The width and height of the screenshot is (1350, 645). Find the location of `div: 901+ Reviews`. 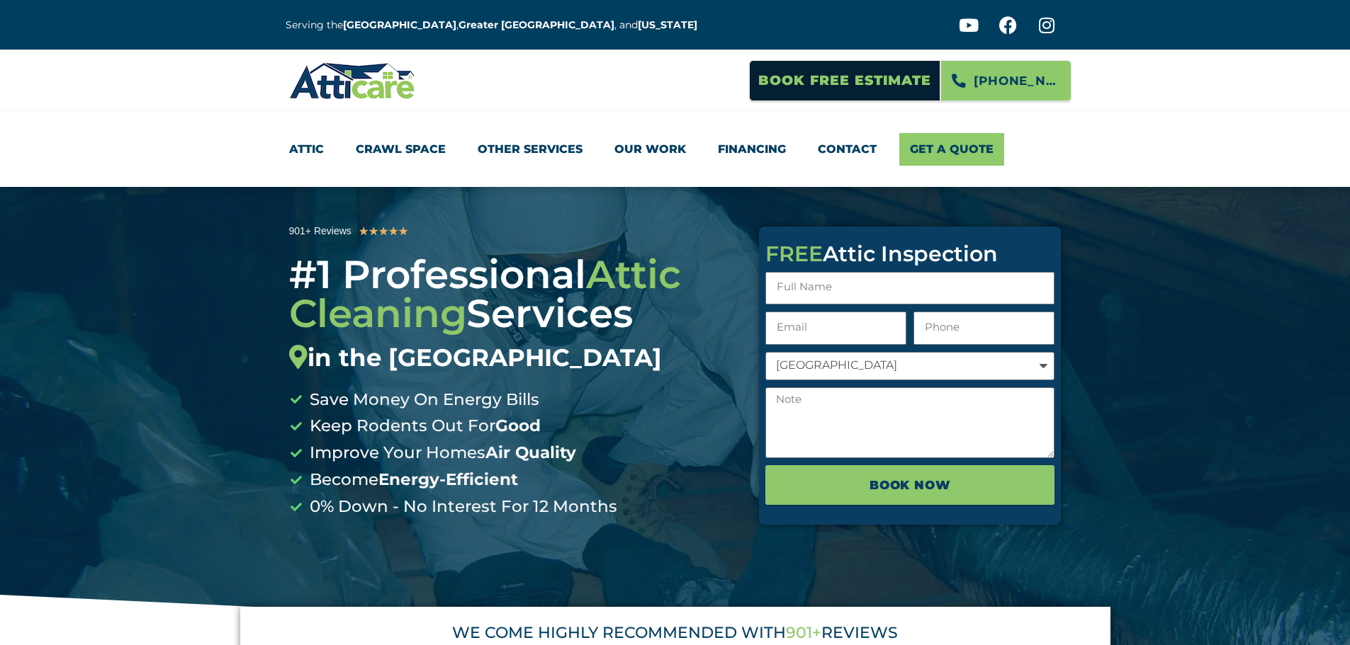

div: 901+ Reviews is located at coordinates (320, 231).